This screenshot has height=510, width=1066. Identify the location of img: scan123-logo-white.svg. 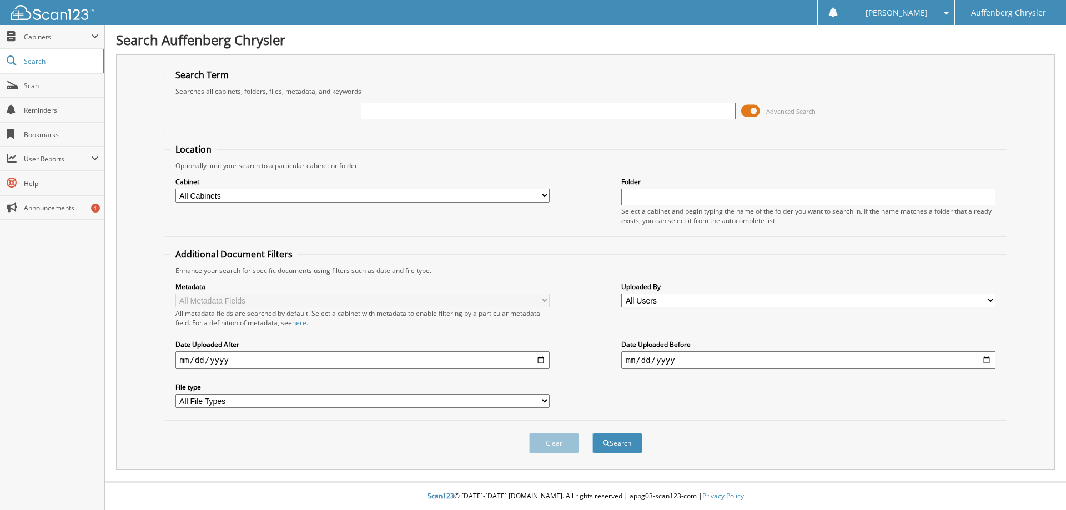
(53, 12).